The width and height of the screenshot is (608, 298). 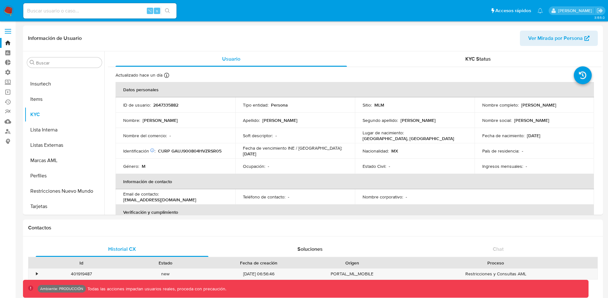 What do you see at coordinates (165, 263) in the screenshot?
I see `div: Estado` at bounding box center [165, 263].